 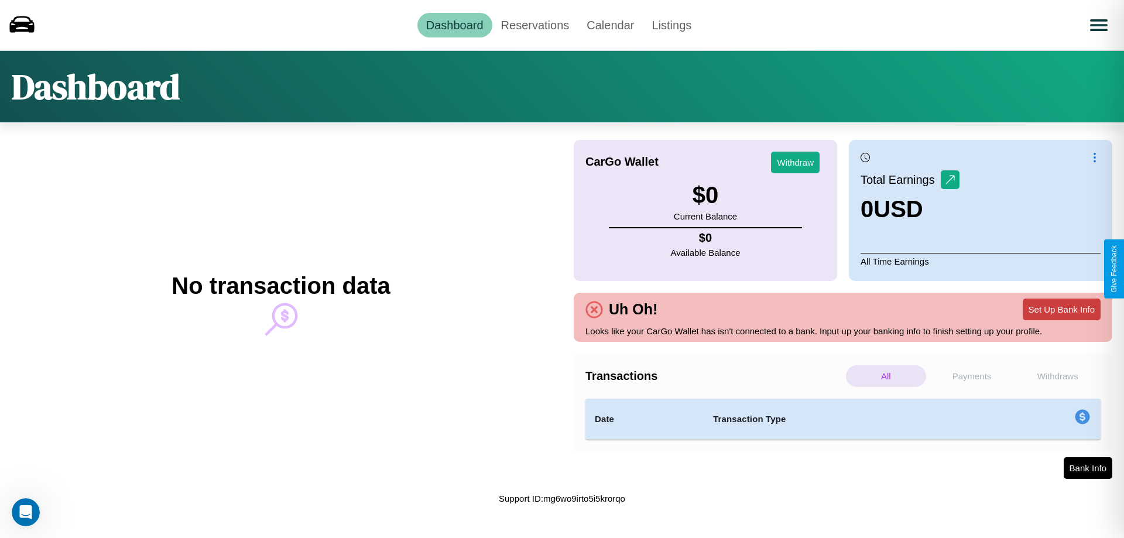 What do you see at coordinates (622, 162) in the screenshot?
I see `h4: CarGo Wallet` at bounding box center [622, 162].